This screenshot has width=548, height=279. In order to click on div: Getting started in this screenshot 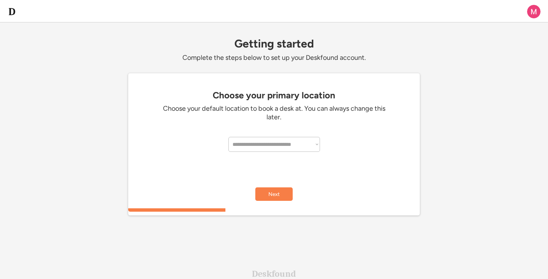, I will do `click(274, 43)`.